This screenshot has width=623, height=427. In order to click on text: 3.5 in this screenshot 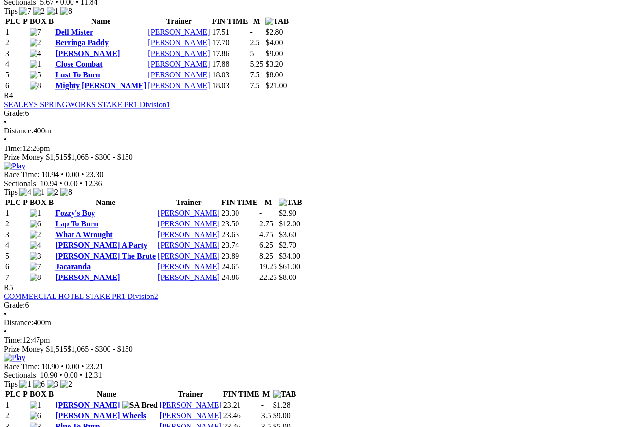, I will do `click(266, 415)`.